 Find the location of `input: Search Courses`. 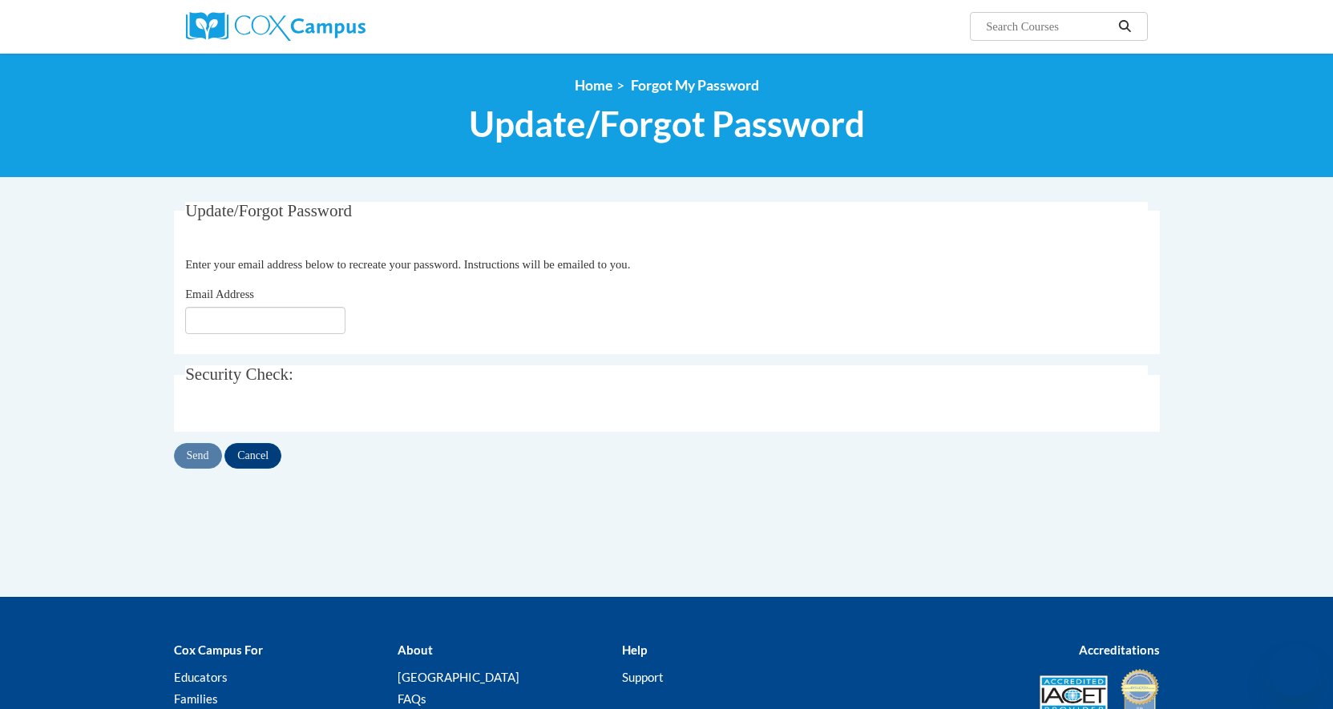

input: Search Courses is located at coordinates (1048, 26).